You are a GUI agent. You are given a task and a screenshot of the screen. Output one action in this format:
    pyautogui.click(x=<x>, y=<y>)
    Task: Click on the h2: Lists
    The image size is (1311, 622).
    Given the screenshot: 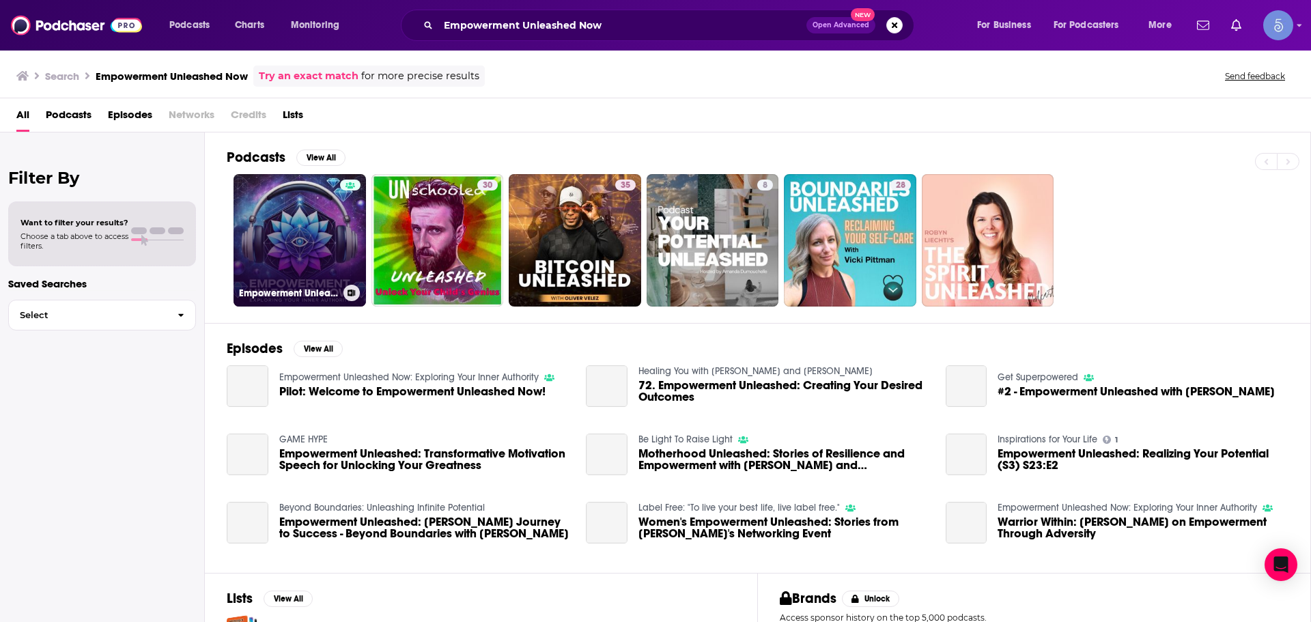 What is the action you would take?
    pyautogui.click(x=240, y=598)
    